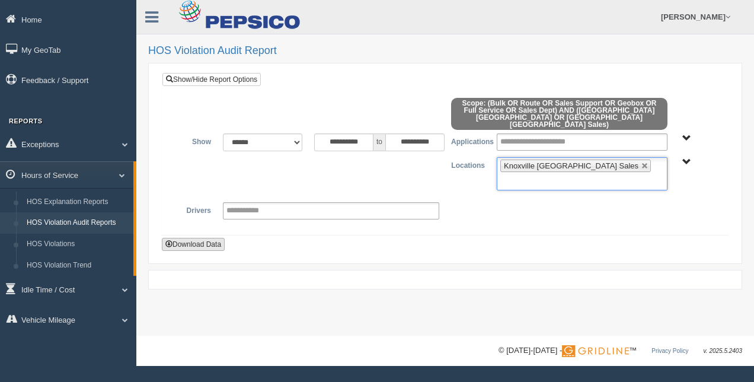 The image size is (754, 382). What do you see at coordinates (212, 79) in the screenshot?
I see `a: Show/Hide Report Options` at bounding box center [212, 79].